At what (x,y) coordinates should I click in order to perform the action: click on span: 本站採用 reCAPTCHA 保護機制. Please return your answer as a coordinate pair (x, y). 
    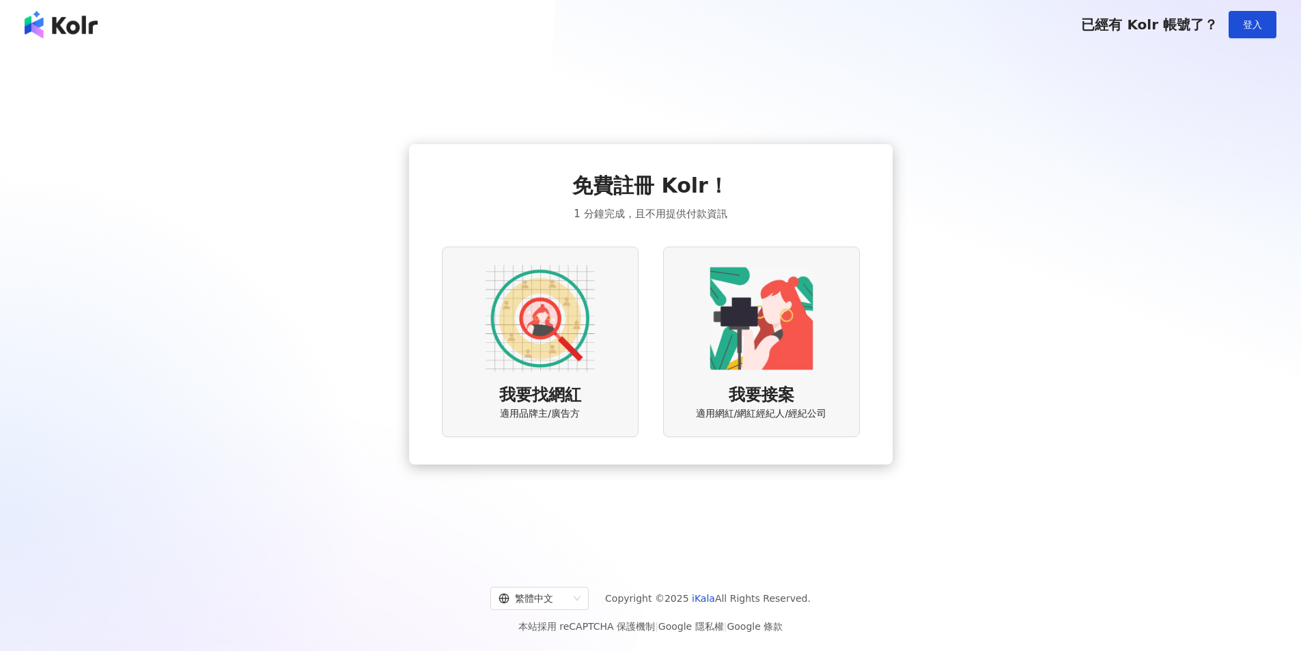
    Looking at the image, I should click on (650, 626).